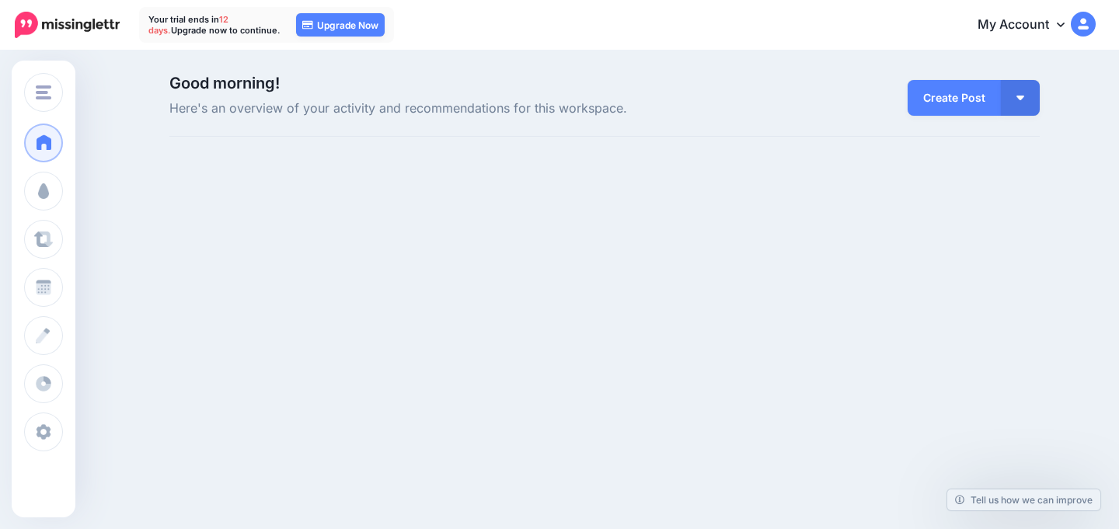 This screenshot has height=529, width=1119. What do you see at coordinates (225, 83) in the screenshot?
I see `span: Good morning!` at bounding box center [225, 83].